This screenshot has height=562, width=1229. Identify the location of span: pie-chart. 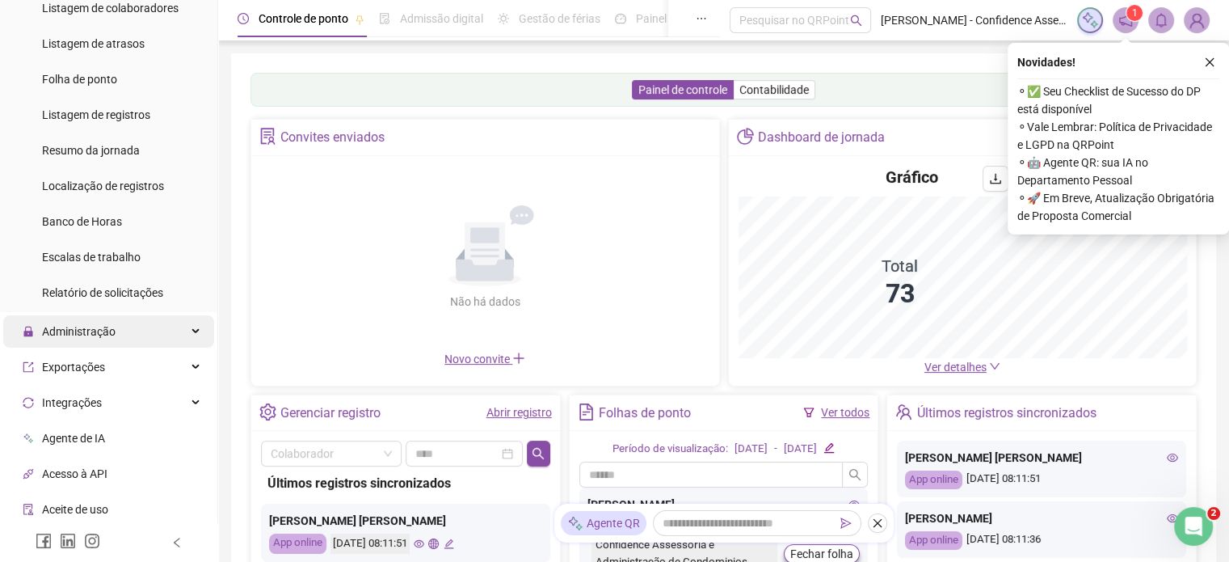
(745, 136).